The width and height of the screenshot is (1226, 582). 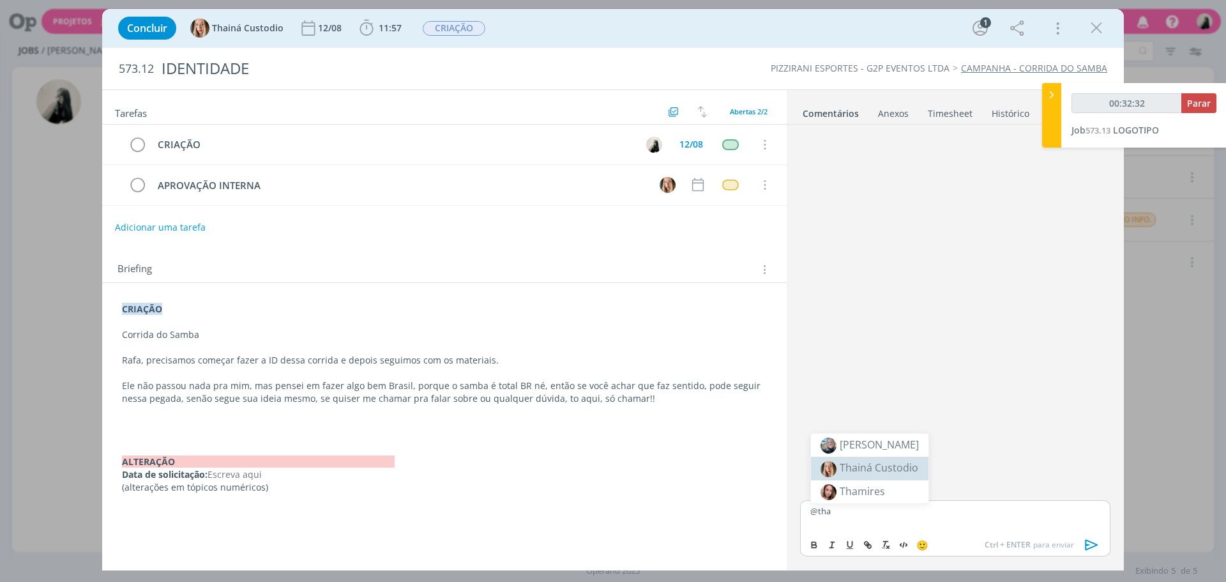 What do you see at coordinates (147, 28) in the screenshot?
I see `span: Concluir` at bounding box center [147, 28].